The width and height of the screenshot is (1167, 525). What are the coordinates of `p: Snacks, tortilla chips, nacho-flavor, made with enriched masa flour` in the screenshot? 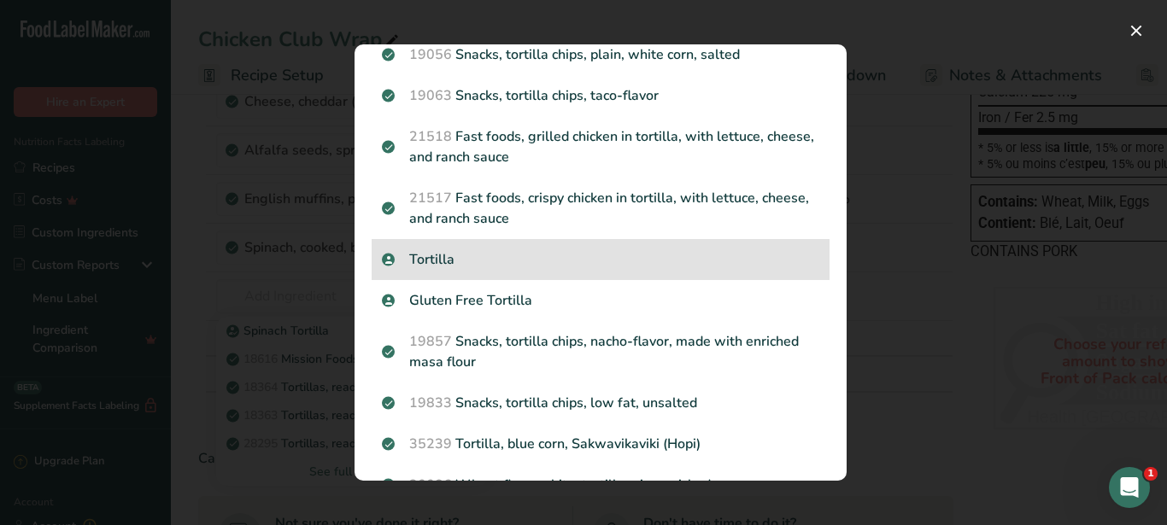 It's located at (600, 352).